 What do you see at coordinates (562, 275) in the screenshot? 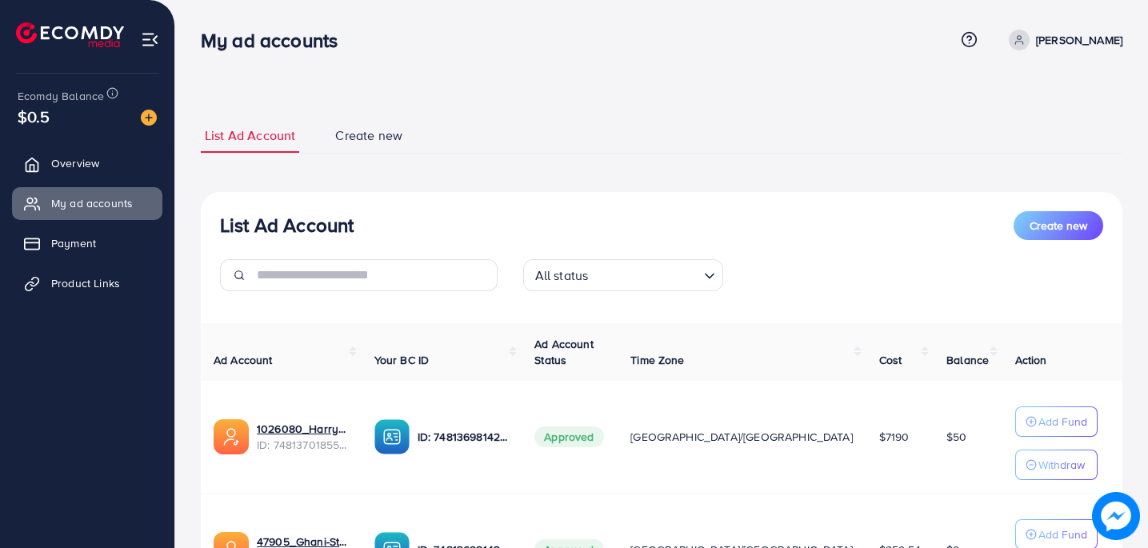
I see `span: All status` at bounding box center [562, 275].